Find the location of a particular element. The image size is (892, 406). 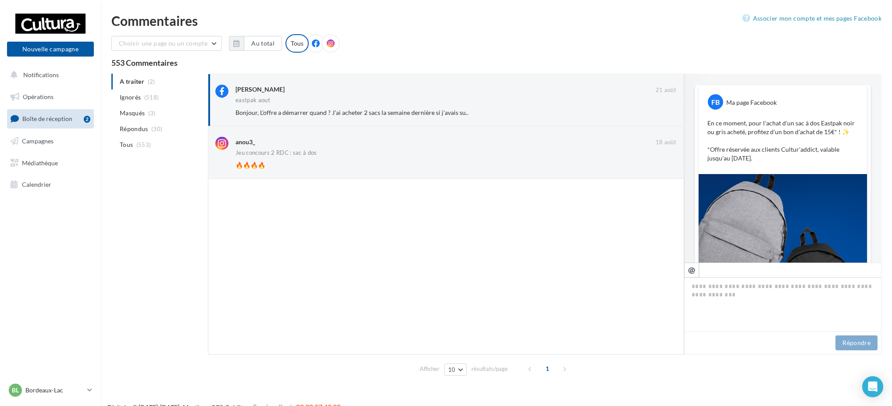

span: résultats/page is located at coordinates (489, 369).